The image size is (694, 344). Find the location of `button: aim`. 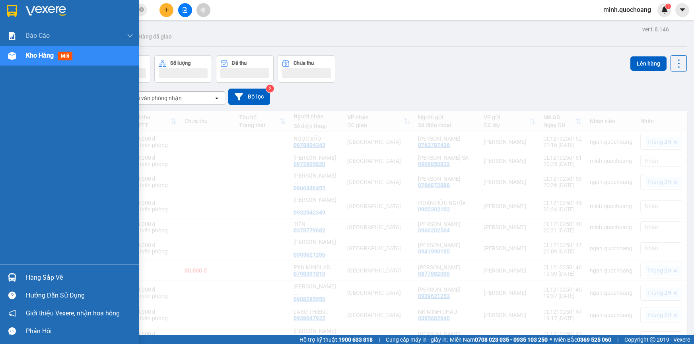

button: aim is located at coordinates (203, 10).